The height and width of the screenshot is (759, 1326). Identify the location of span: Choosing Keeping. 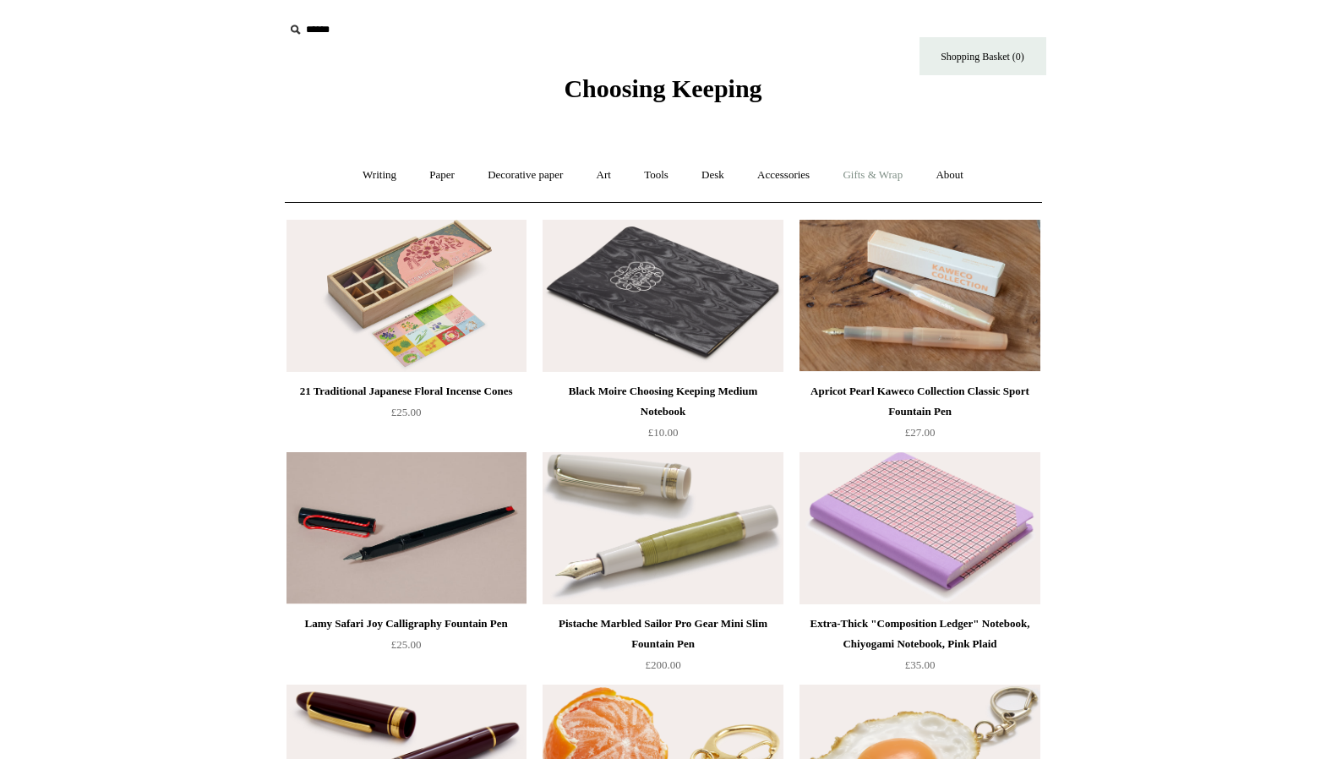
(662, 88).